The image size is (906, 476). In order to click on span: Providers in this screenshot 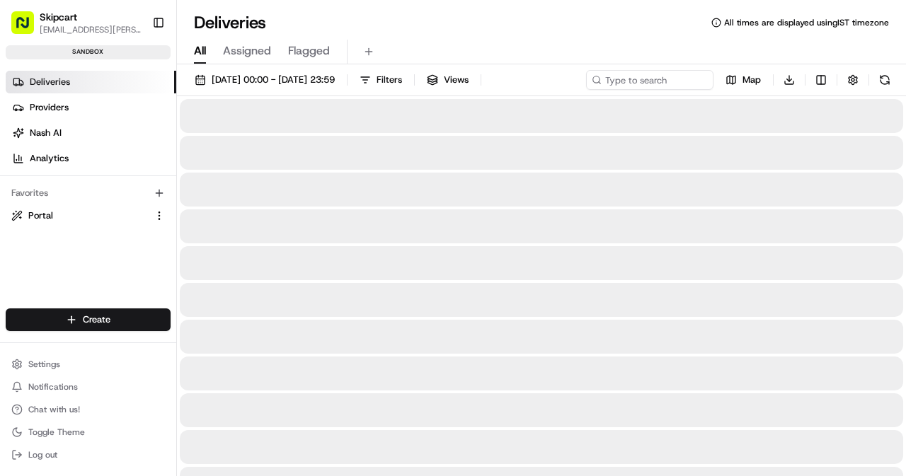, I will do `click(49, 108)`.